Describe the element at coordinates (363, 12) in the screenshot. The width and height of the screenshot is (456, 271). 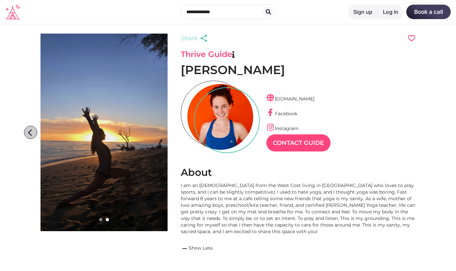
I see `a: Sign up` at that location.